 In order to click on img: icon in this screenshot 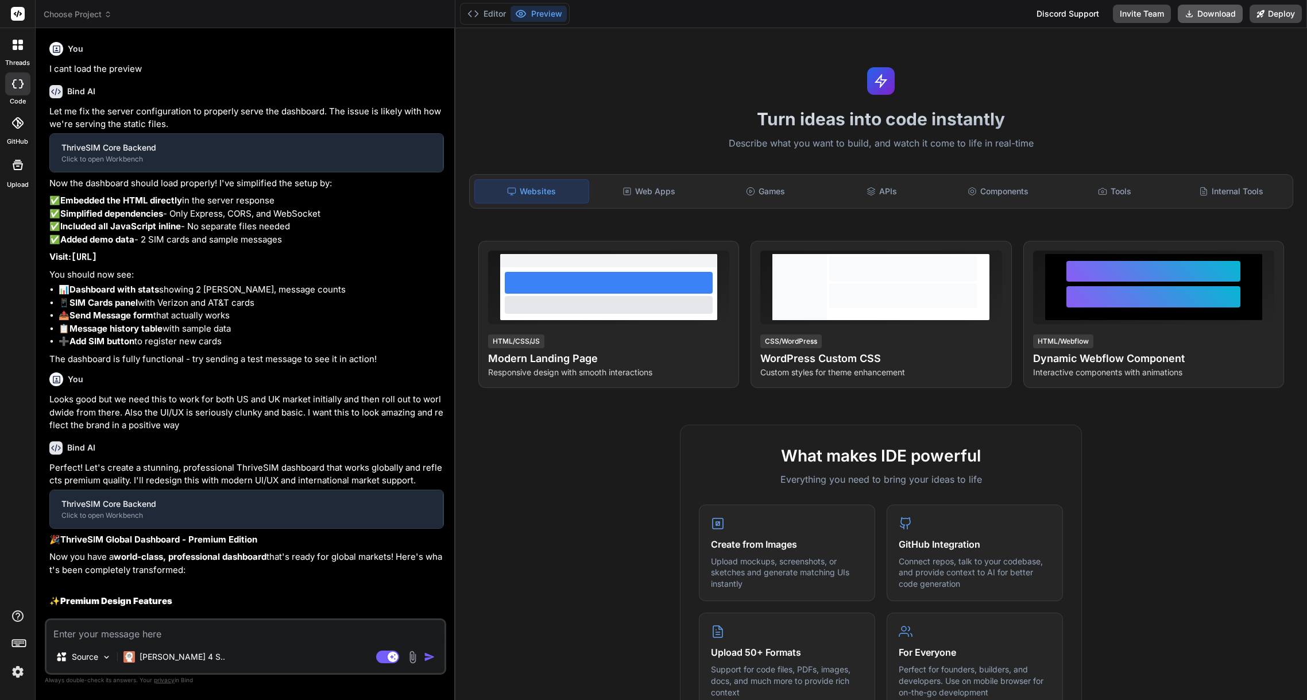, I will do `click(430, 657)`.